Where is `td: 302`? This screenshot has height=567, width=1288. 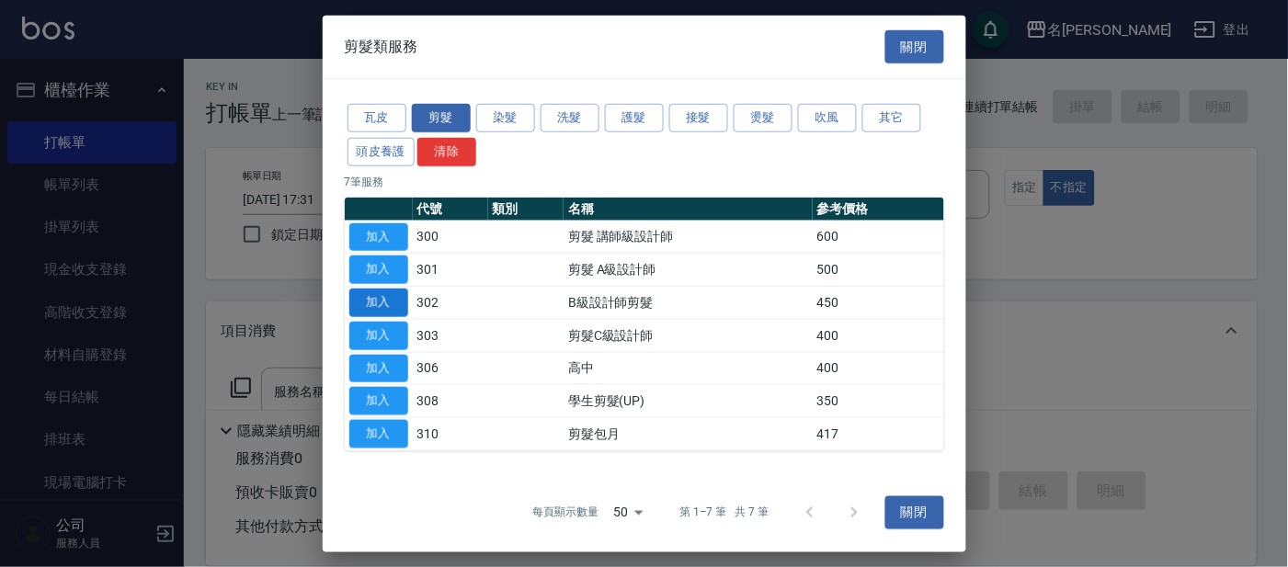
td: 302 is located at coordinates (450, 302).